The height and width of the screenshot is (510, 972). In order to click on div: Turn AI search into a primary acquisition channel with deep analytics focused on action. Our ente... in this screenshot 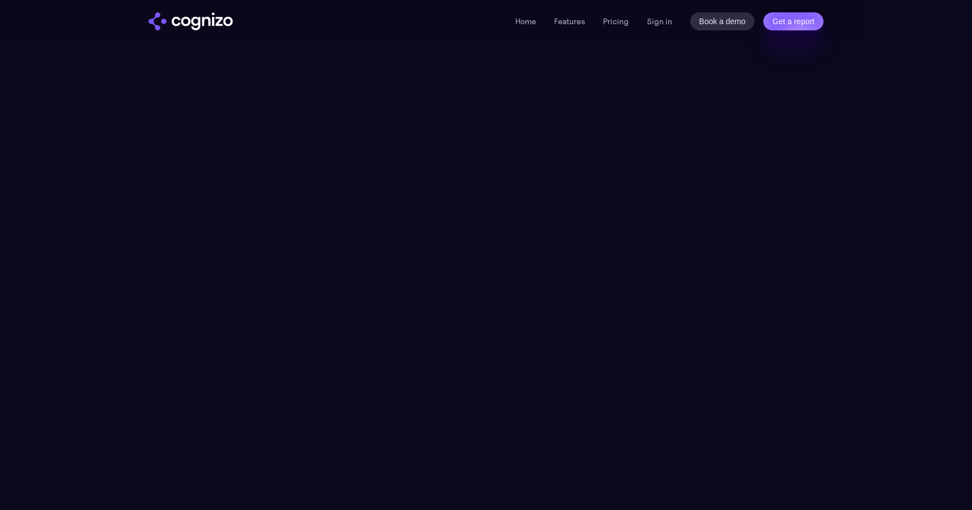, I will do `click(486, 220)`.